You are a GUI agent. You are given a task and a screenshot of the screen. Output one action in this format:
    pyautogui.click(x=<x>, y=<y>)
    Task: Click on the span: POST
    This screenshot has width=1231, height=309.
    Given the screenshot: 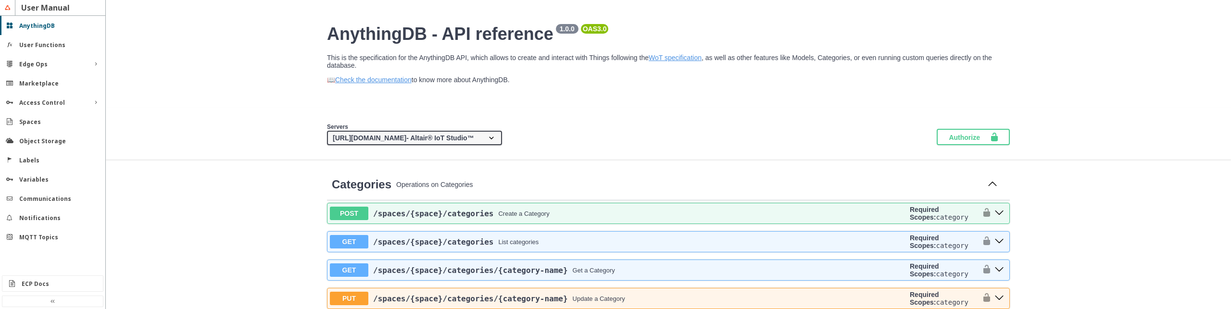 What is the action you would take?
    pyautogui.click(x=349, y=213)
    